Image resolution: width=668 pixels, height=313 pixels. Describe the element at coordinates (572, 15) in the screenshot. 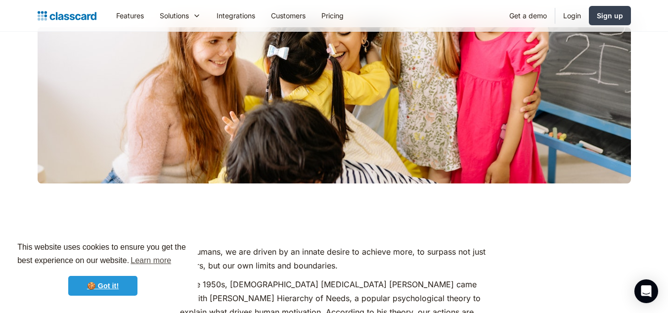

I see `a: Login` at that location.